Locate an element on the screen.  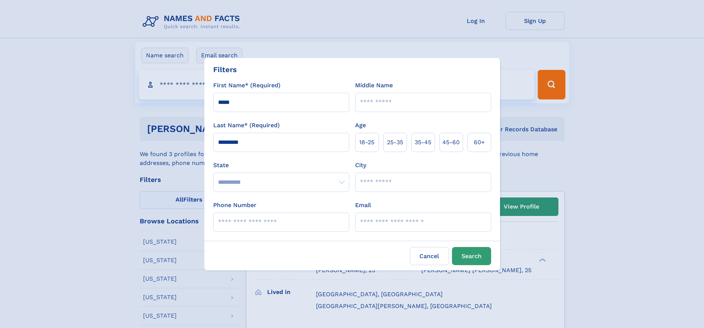
button: Search is located at coordinates (471, 256).